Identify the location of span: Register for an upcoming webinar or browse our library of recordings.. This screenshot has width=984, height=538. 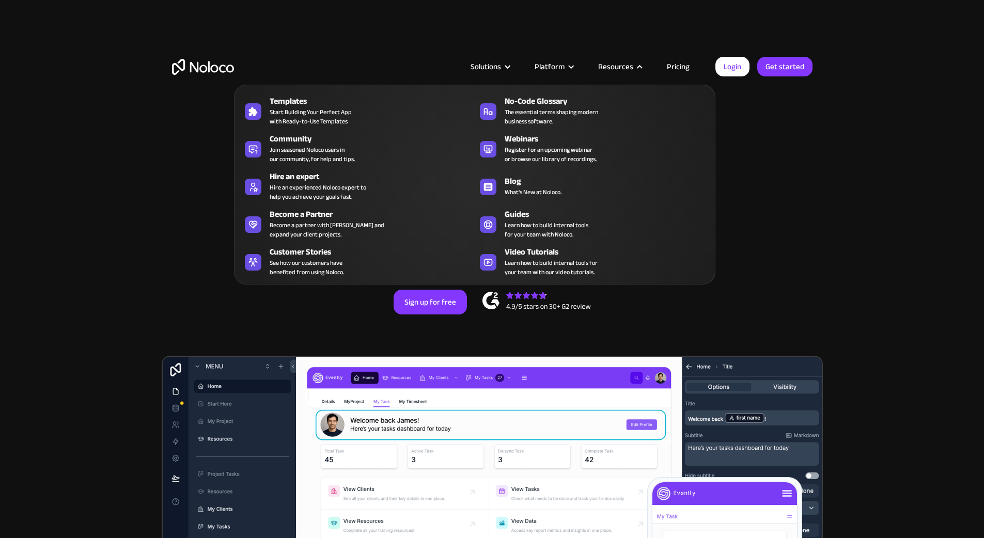
(551, 154).